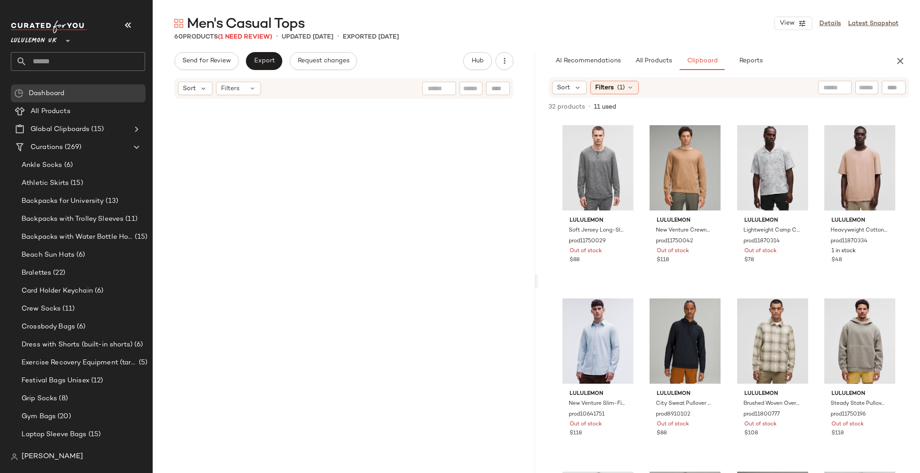  What do you see at coordinates (93, 453) in the screenshot?
I see `span: (21)` at bounding box center [93, 453].